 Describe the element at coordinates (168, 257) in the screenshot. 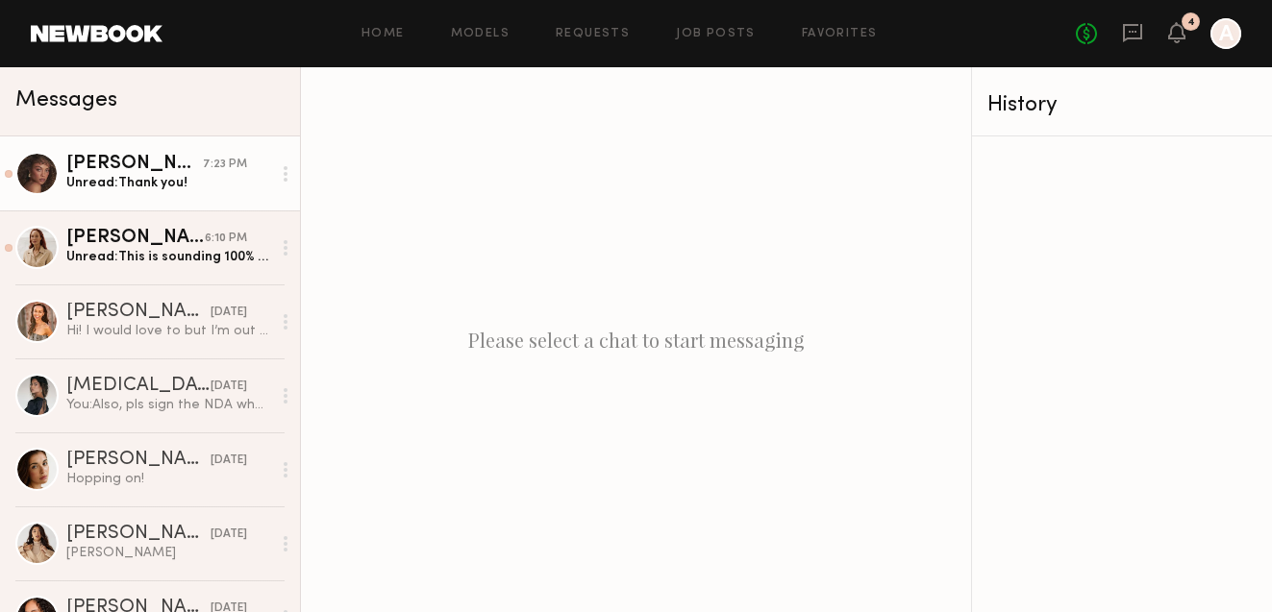

I see `div: Unread: This is sounding 100% doable. Can I confirm in the next 90 mins when husband gets home. B...` at that location.